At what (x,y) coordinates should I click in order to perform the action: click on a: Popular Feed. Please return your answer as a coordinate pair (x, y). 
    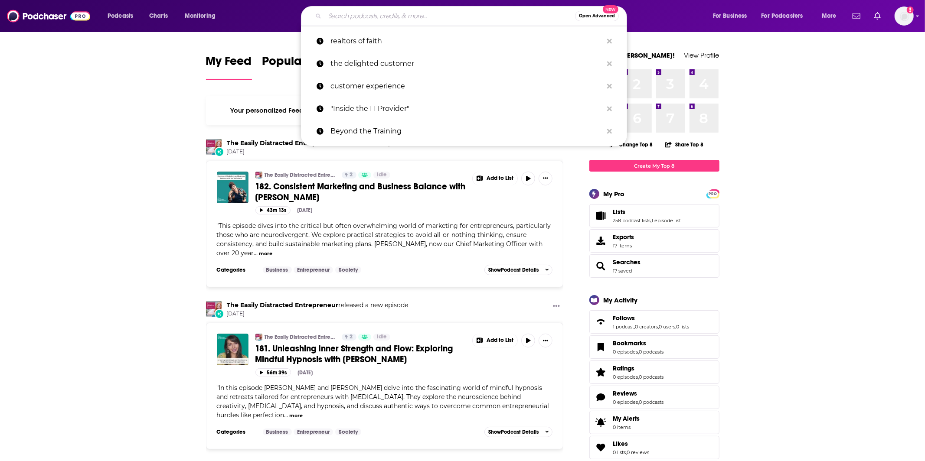
    Looking at the image, I should click on (299, 67).